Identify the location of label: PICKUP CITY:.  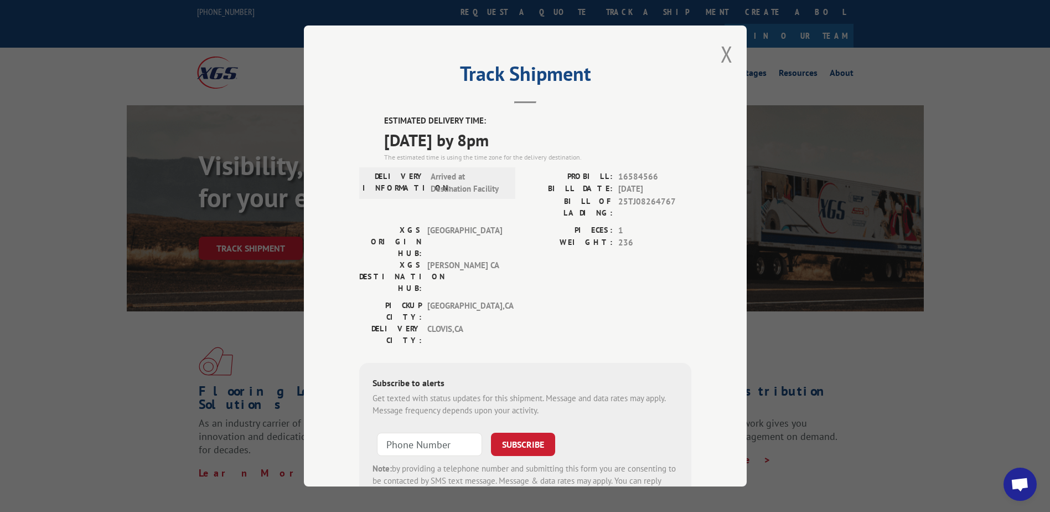
(390, 311).